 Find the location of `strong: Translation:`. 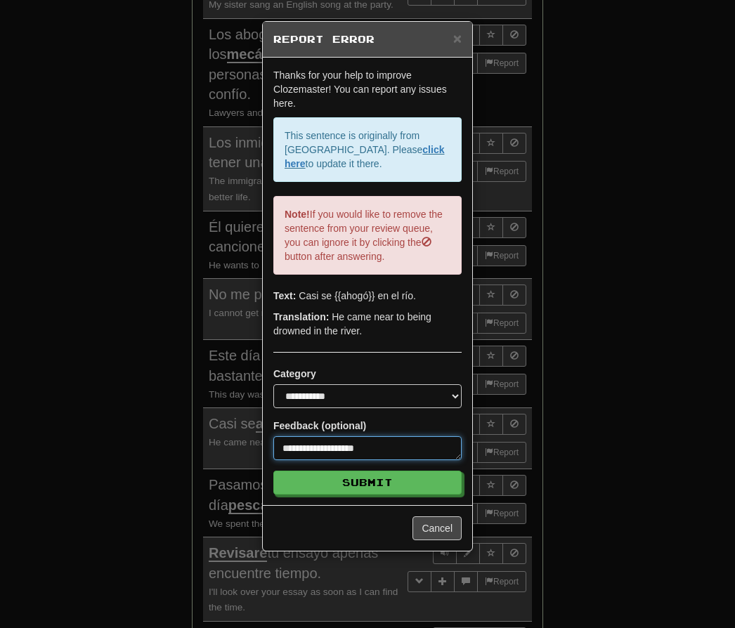

strong: Translation: is located at coordinates (301, 317).